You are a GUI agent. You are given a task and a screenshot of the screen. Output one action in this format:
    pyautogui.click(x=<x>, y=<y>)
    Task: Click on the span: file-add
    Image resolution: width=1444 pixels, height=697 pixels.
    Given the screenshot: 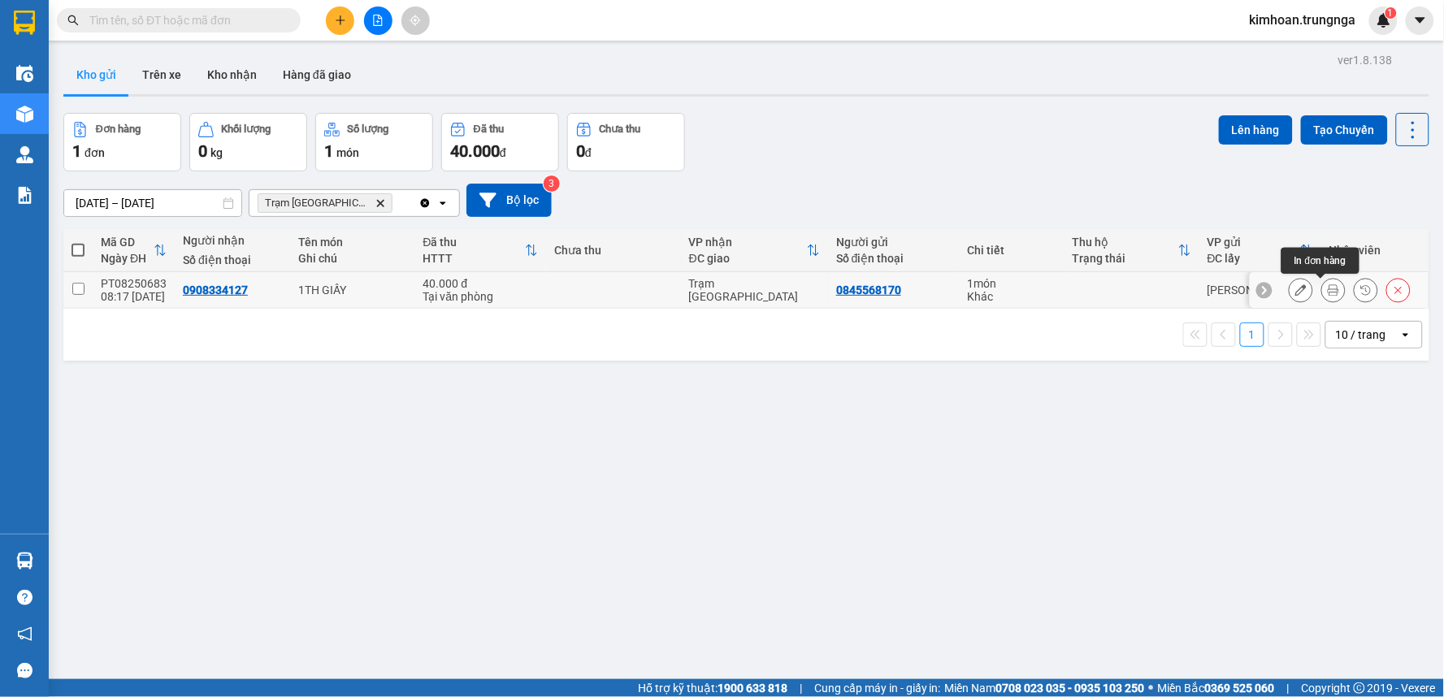 What is the action you would take?
    pyautogui.click(x=378, y=20)
    